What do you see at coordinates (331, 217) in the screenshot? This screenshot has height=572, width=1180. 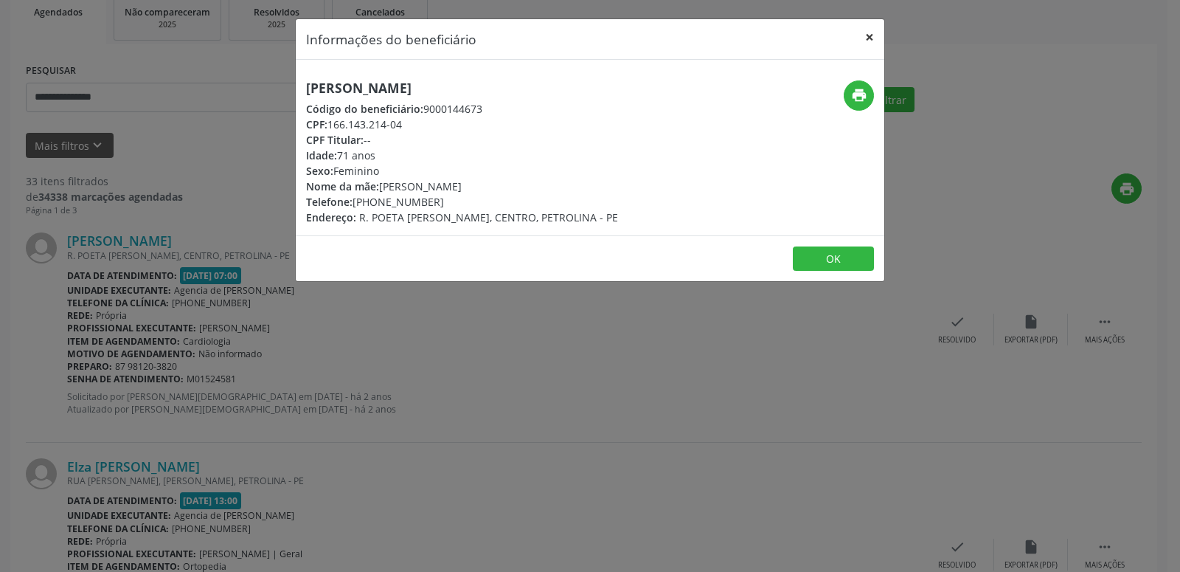 I see `span: Endereço:` at bounding box center [331, 217].